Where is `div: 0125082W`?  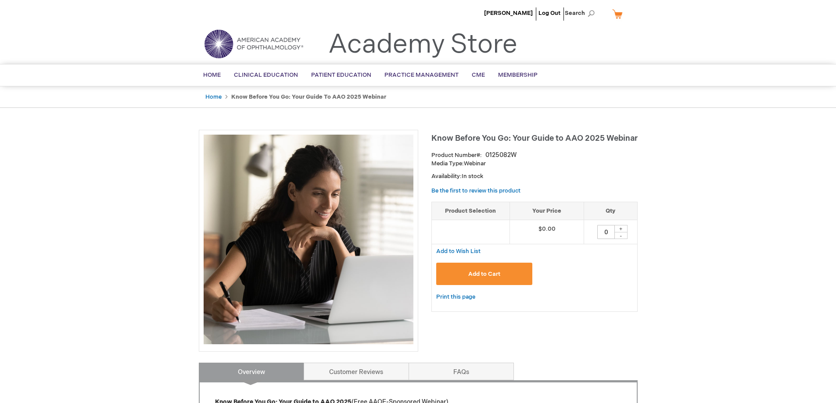 div: 0125082W is located at coordinates (501, 155).